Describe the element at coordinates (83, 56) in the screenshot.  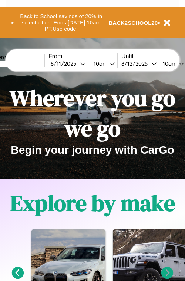
I see `label: From` at that location.